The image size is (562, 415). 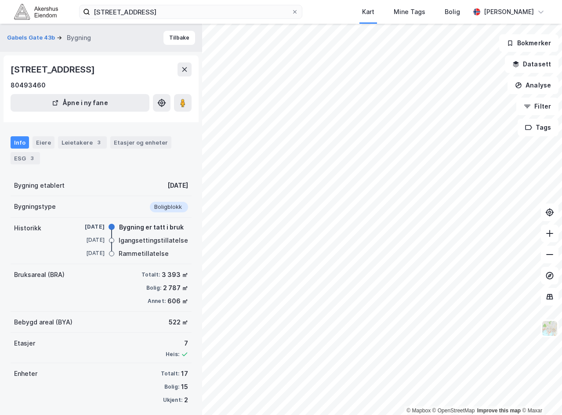 What do you see at coordinates (25, 343) in the screenshot?
I see `div: Etasjer` at bounding box center [25, 343].